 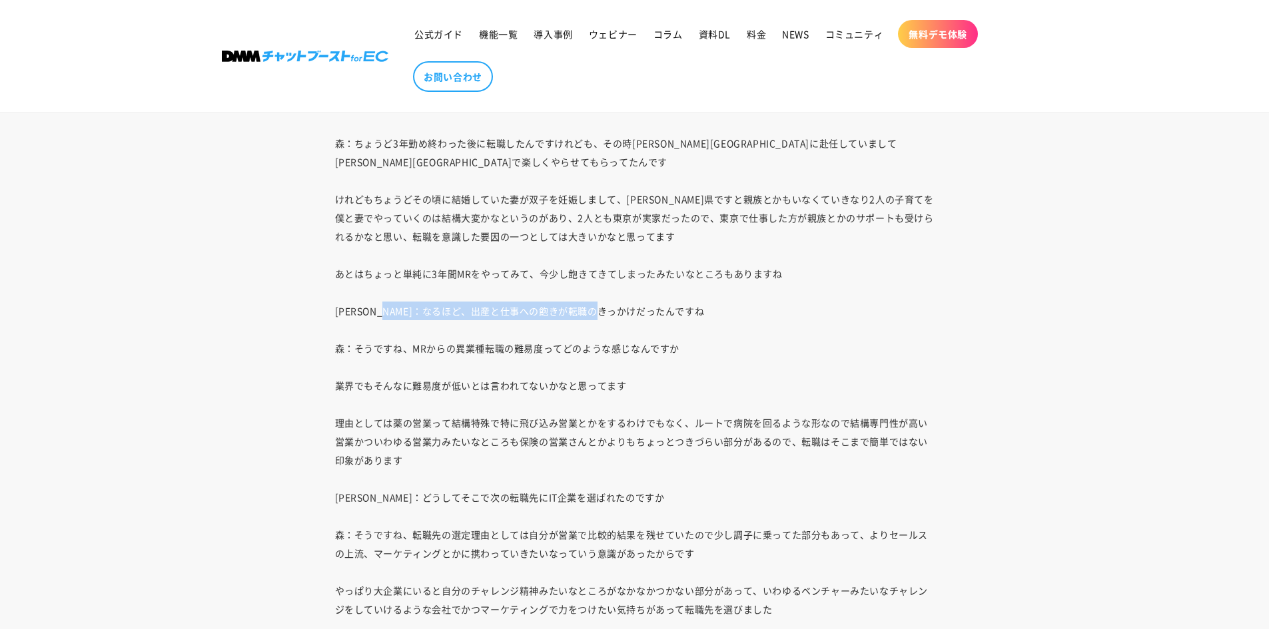 What do you see at coordinates (453, 77) in the screenshot?
I see `span: お問い合わせ` at bounding box center [453, 77].